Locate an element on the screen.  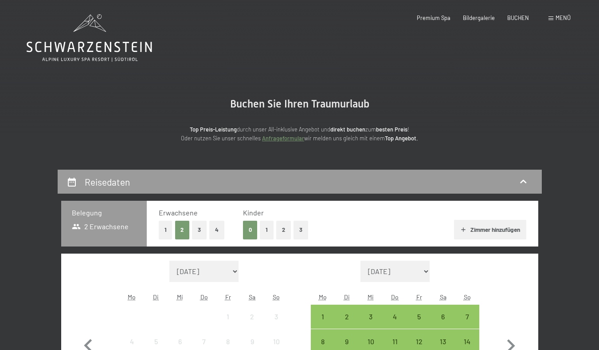
h2: Reisedaten is located at coordinates (107, 181).